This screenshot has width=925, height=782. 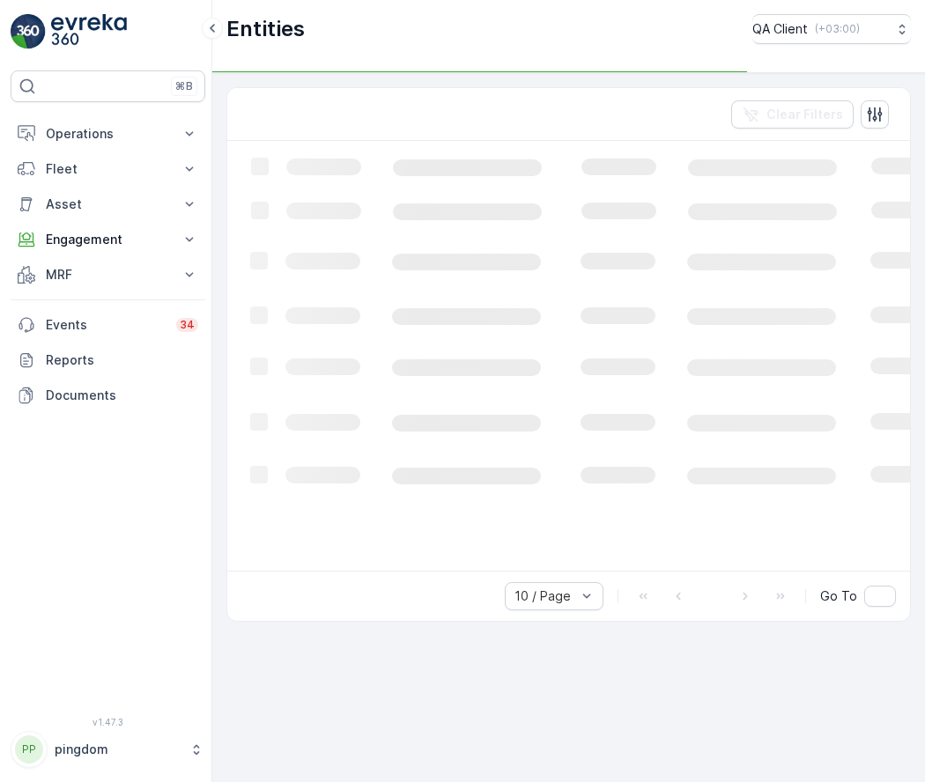 What do you see at coordinates (107, 396) in the screenshot?
I see `a: Documents` at bounding box center [107, 396].